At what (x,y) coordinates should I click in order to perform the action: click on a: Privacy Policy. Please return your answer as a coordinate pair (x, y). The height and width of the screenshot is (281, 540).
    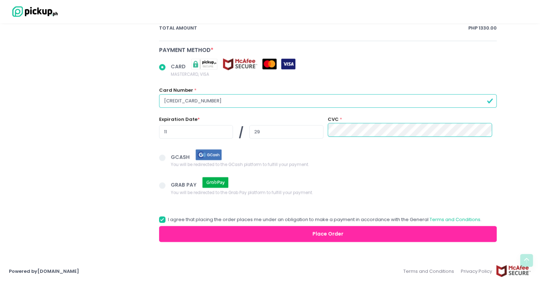
    Looking at the image, I should click on (477, 271).